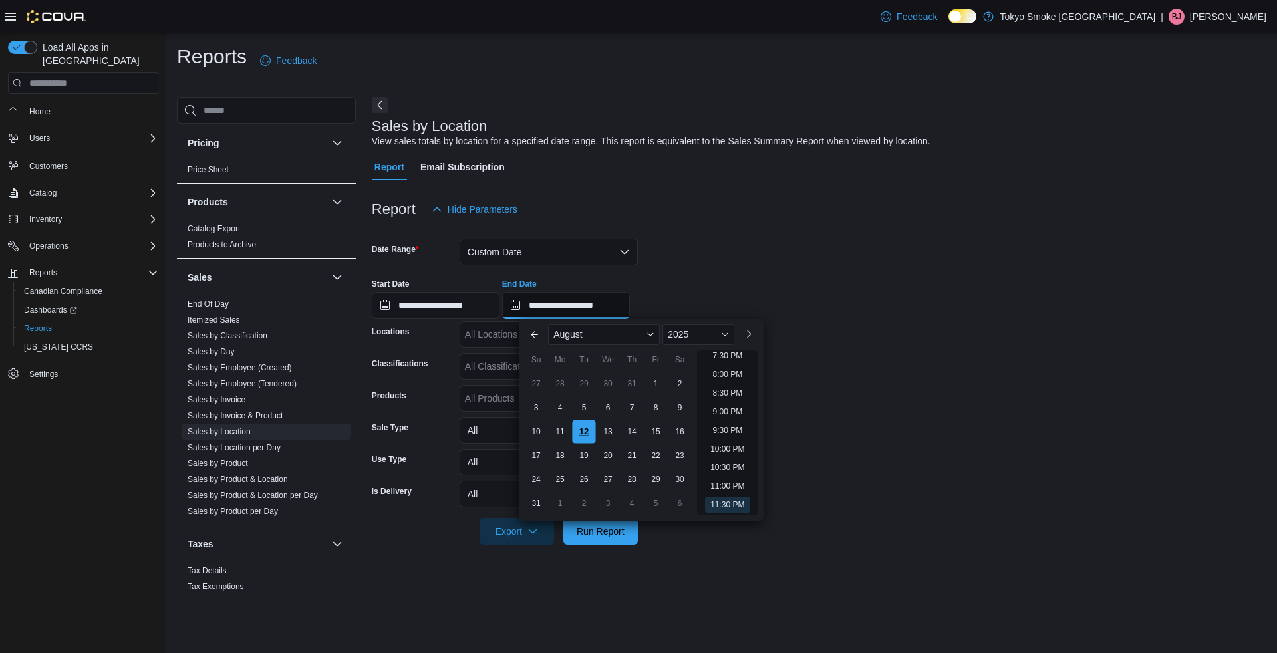 The width and height of the screenshot is (1277, 653). I want to click on li: 8:00 PM, so click(727, 374).